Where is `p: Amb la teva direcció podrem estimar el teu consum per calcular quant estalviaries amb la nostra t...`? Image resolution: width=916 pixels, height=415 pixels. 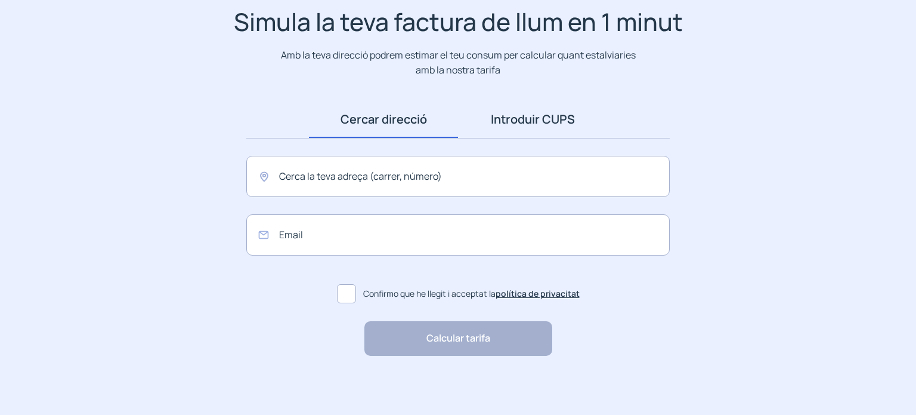
p: Amb la teva direcció podrem estimar el teu consum per calcular quant estalviaries amb la nostra t... is located at coordinates (458, 62).